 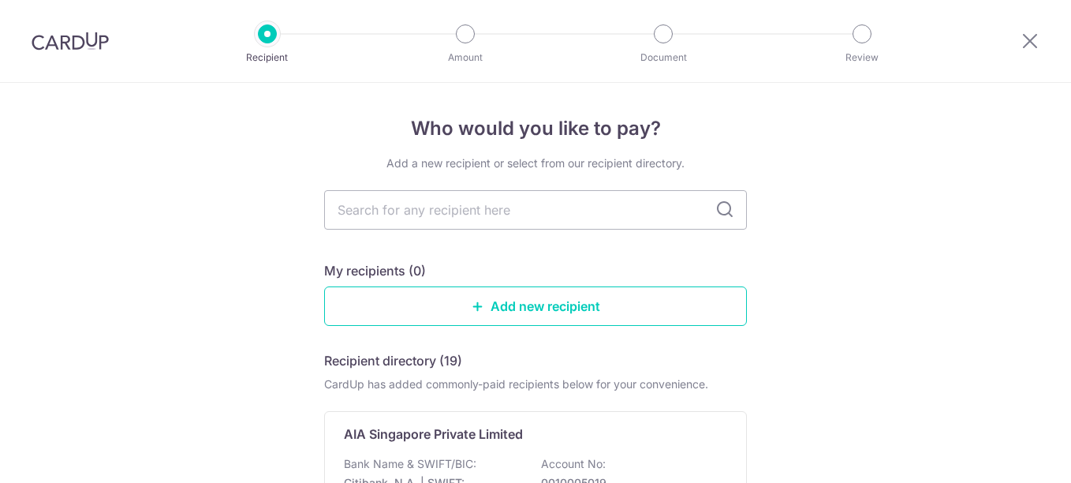 What do you see at coordinates (536, 384) in the screenshot?
I see `div: CardUp has added commonly-paid recipients below for your convenience.` at bounding box center [536, 384].